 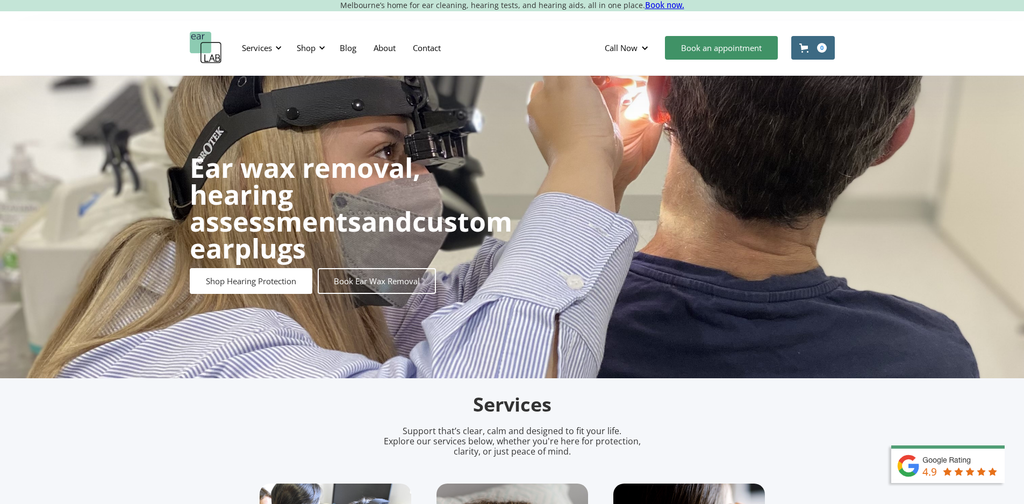 What do you see at coordinates (305, 195) in the screenshot?
I see `strong: Ear wax removal, hearing assessments` at bounding box center [305, 195].